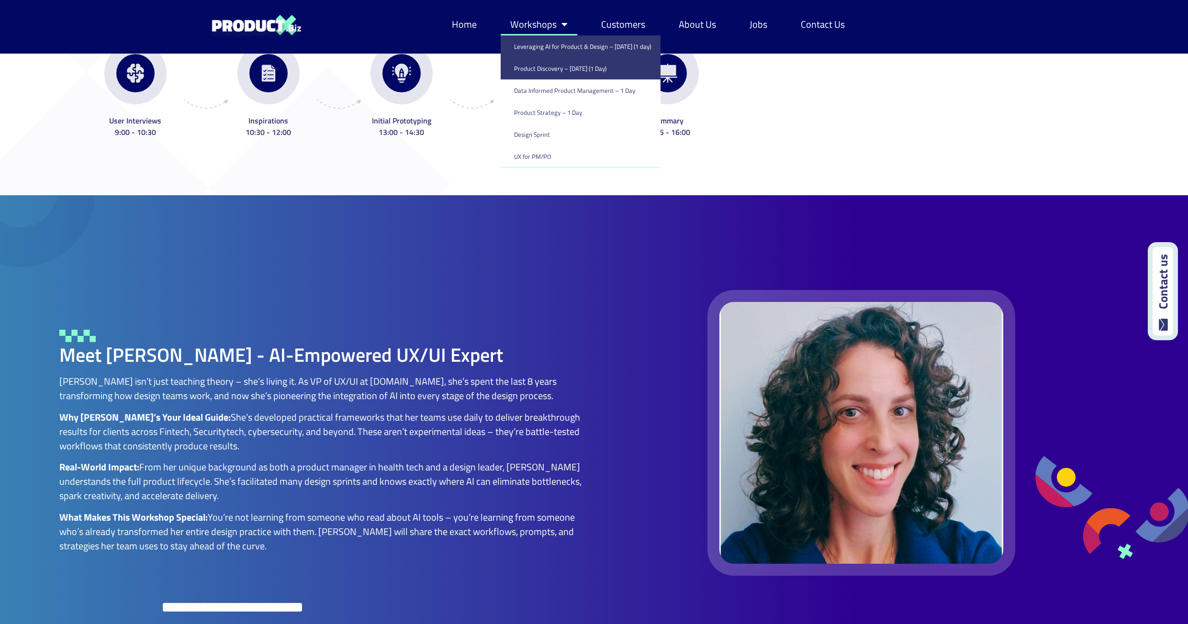  What do you see at coordinates (99, 467) in the screenshot?
I see `strong: Real-World Impact:` at bounding box center [99, 467].